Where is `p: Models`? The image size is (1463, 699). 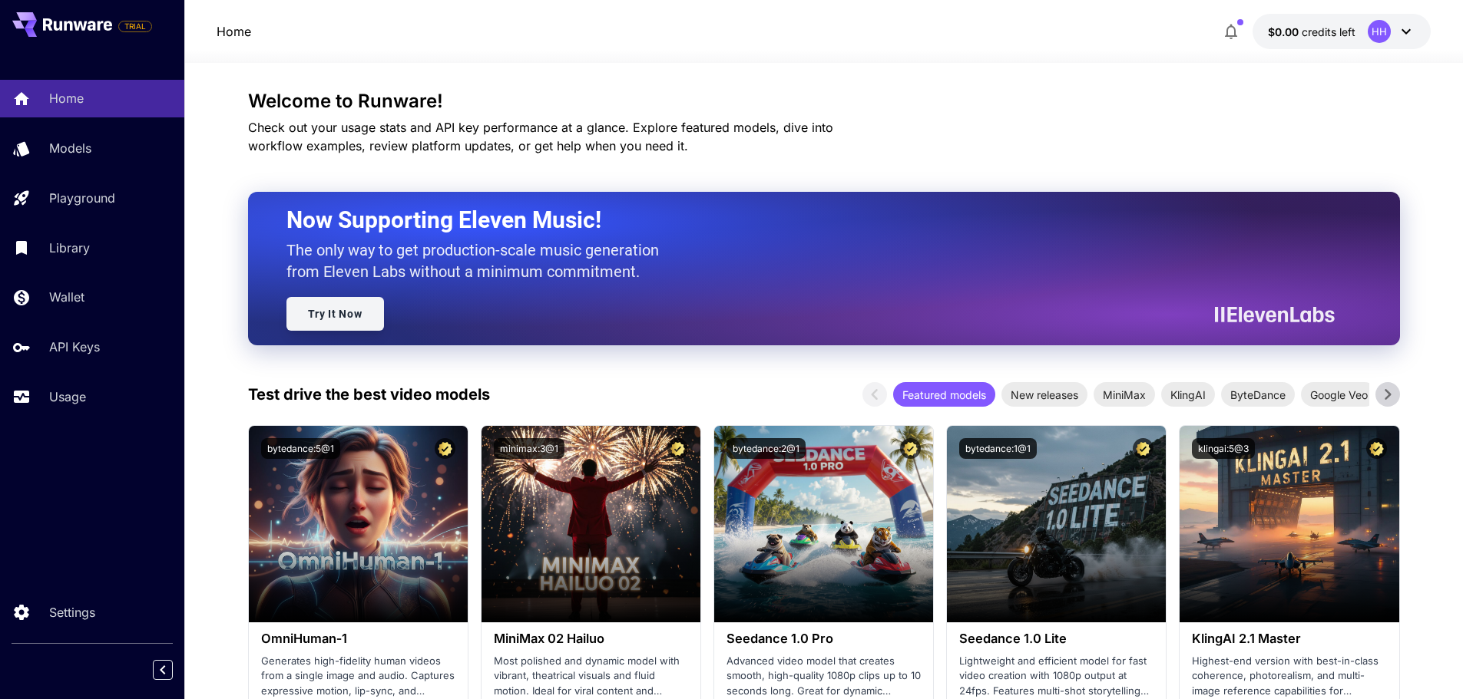
p: Models is located at coordinates (70, 148).